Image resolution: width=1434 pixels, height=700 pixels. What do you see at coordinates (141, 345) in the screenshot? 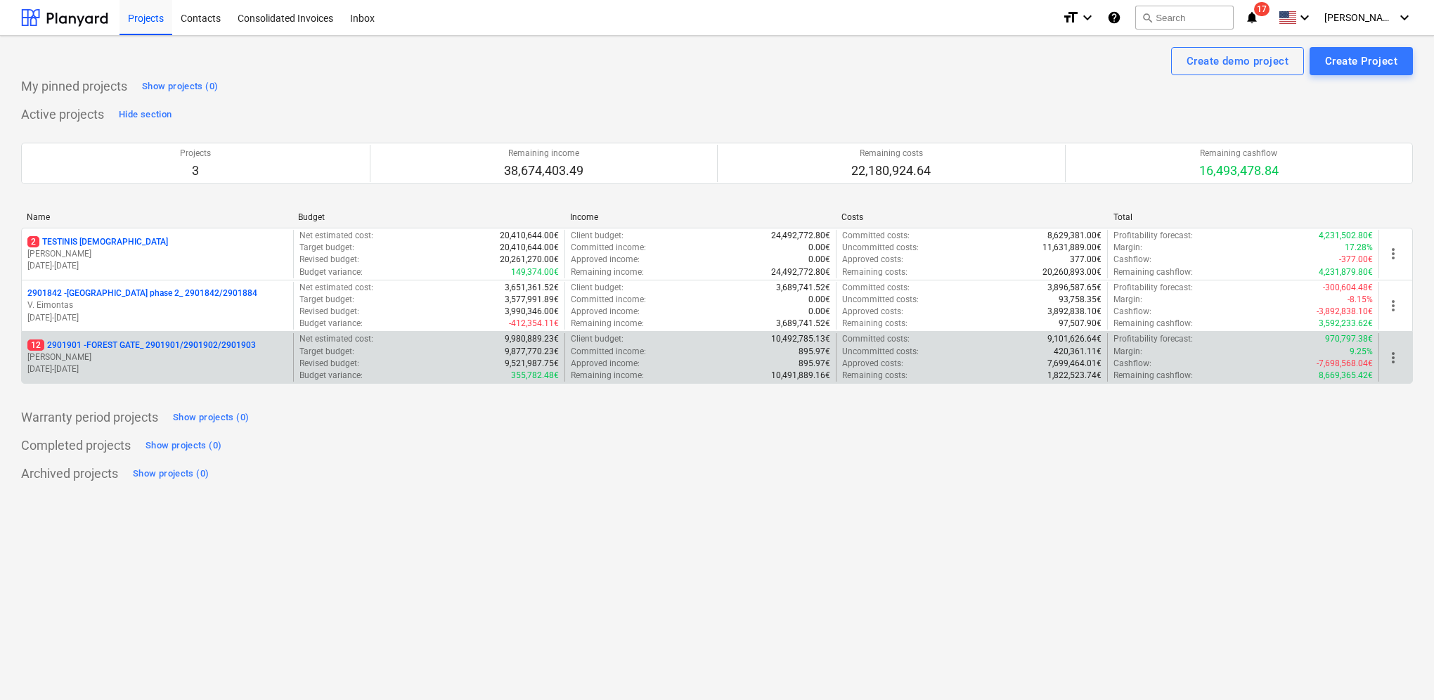
I see `p: 2901901 - FOREST GATE_ 2901901/2901902/2901903` at bounding box center [141, 345].